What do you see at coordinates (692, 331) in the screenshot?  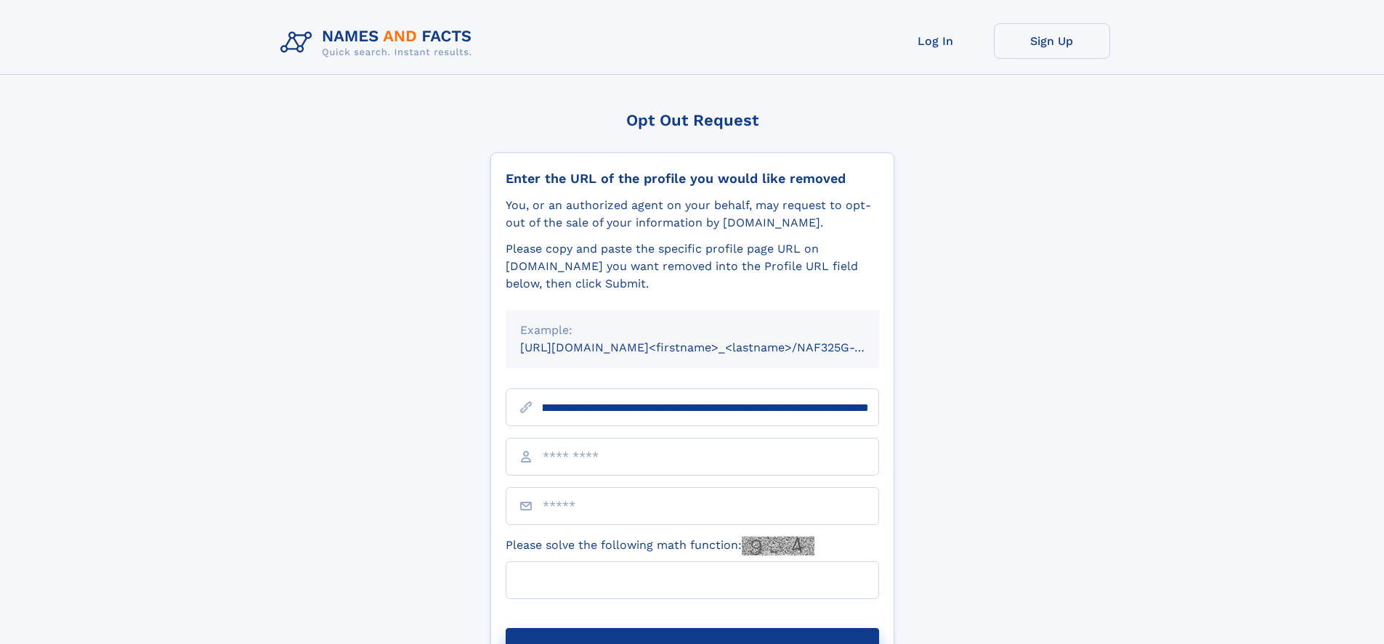 I see `div: Example:` at bounding box center [692, 331].